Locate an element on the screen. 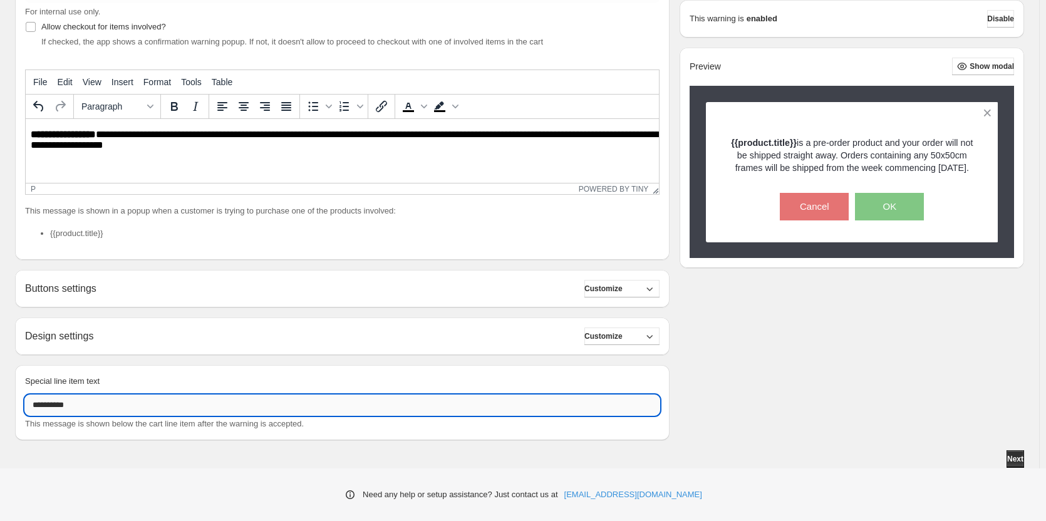  button: Justify is located at coordinates (286, 107).